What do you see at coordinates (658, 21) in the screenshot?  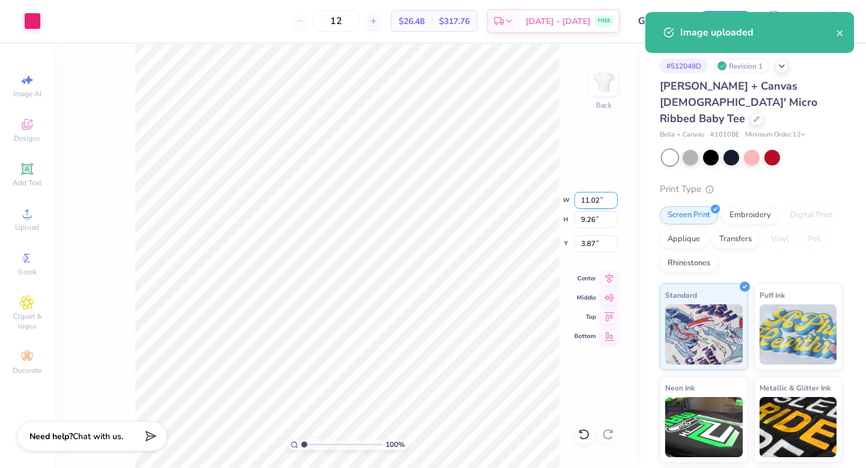 I see `input: Untitled Design` at bounding box center [658, 21].